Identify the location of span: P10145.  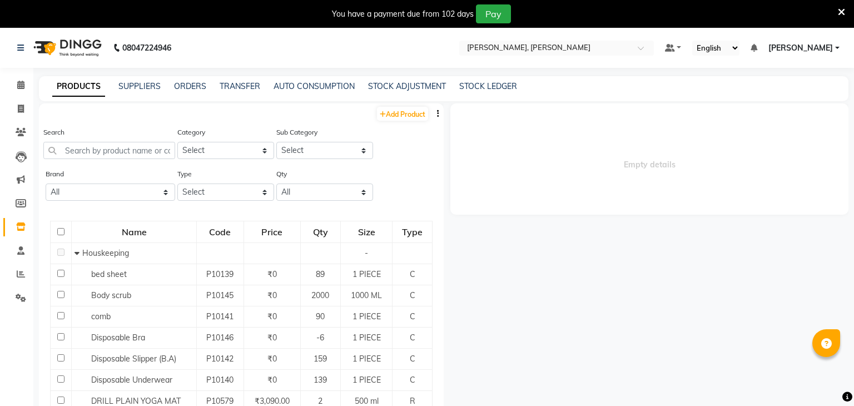
(220, 295).